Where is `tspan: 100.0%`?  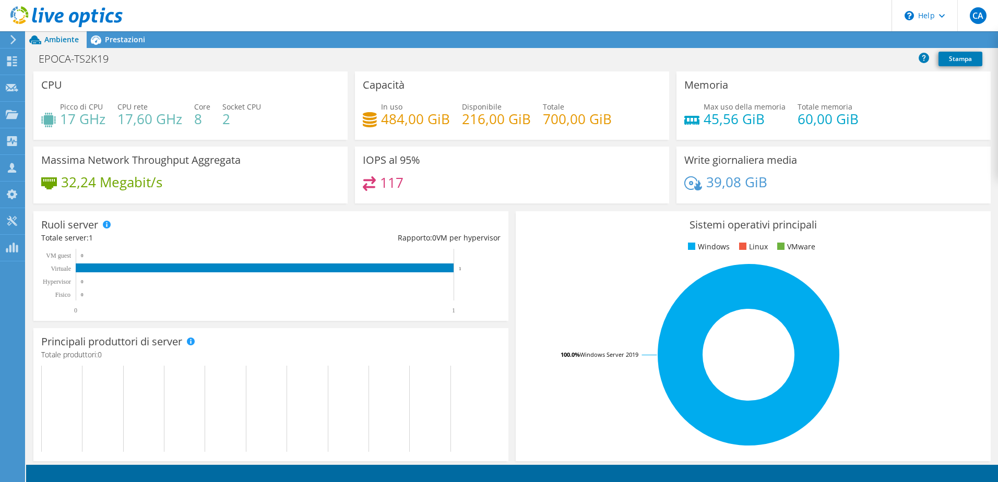
tspan: 100.0% is located at coordinates (570, 355).